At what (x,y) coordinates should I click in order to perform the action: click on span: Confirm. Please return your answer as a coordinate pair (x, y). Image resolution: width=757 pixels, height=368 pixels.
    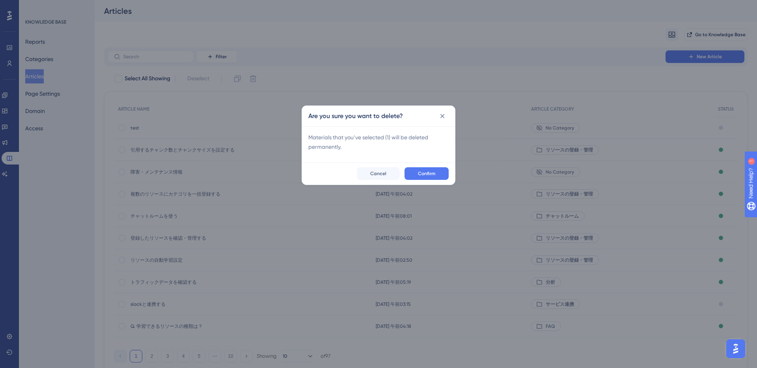
    Looking at the image, I should click on (426, 174).